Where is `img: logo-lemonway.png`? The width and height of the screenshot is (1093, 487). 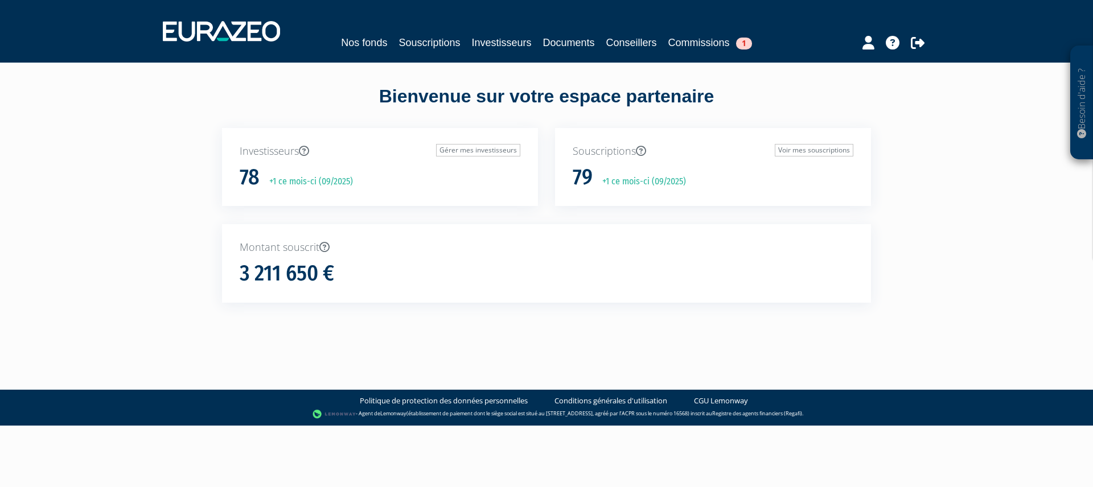 img: logo-lemonway.png is located at coordinates (334, 415).